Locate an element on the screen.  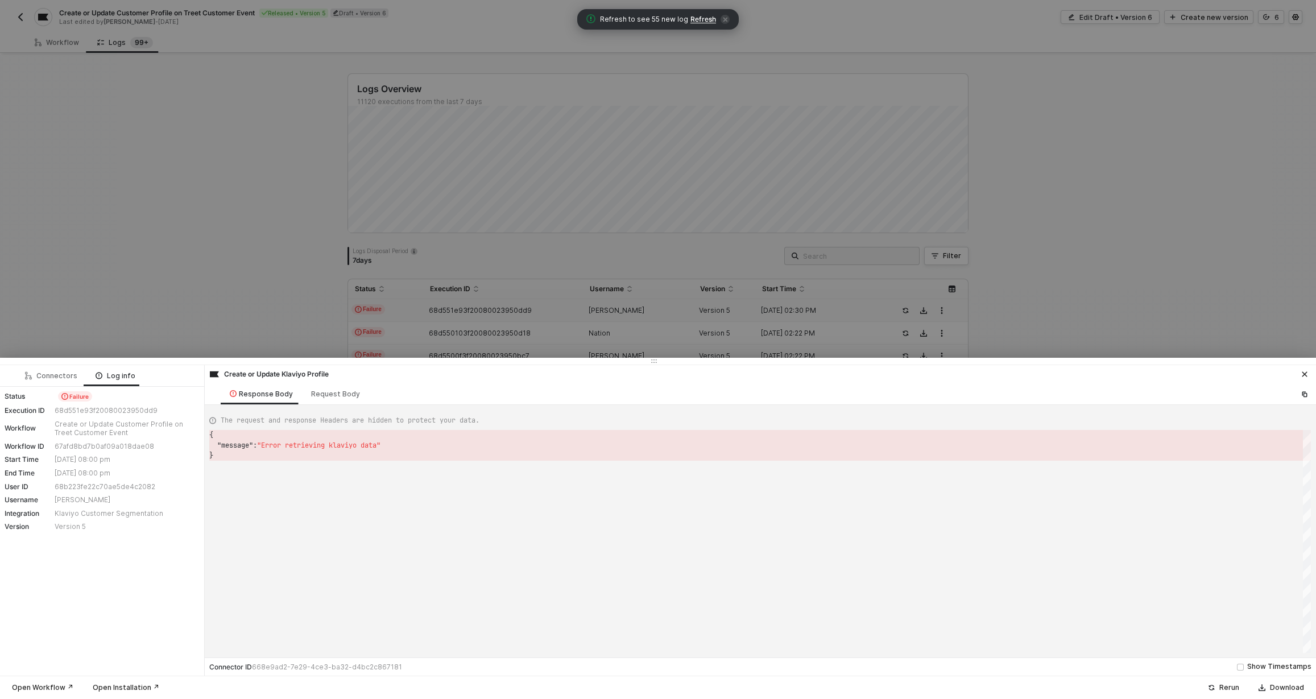
div: Create or Update Customer Profile on Treet Customer Event is located at coordinates (126, 428).